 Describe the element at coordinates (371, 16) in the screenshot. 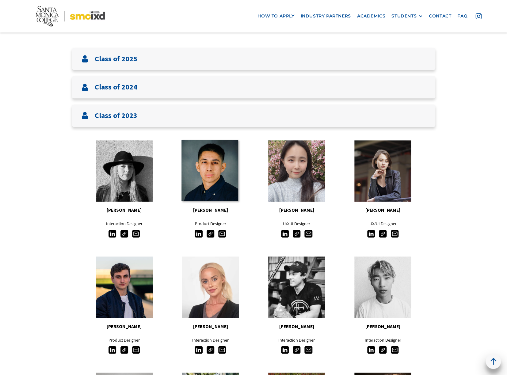

I see `a: Academics` at that location.